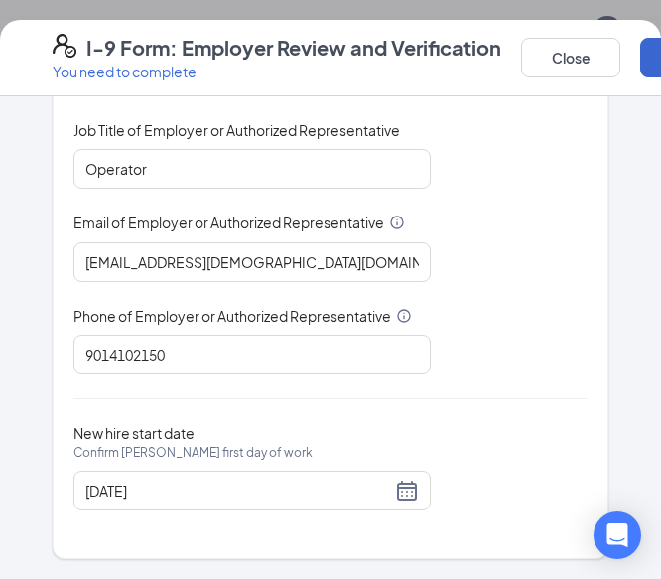  What do you see at coordinates (252, 169) in the screenshot?
I see `input: Enter job title` at bounding box center [252, 169].